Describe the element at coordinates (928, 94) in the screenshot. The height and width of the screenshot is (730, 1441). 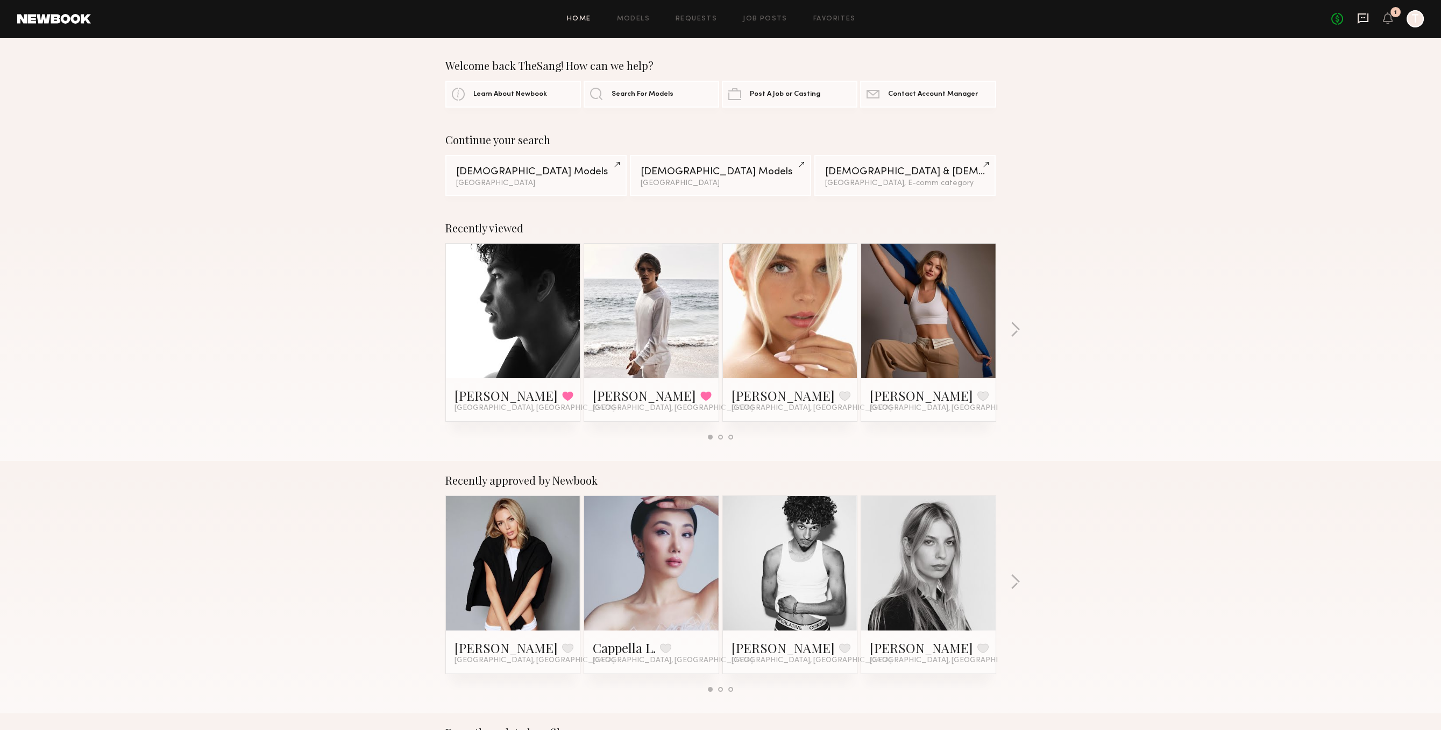
I see `a: Contact Account Manager` at that location.